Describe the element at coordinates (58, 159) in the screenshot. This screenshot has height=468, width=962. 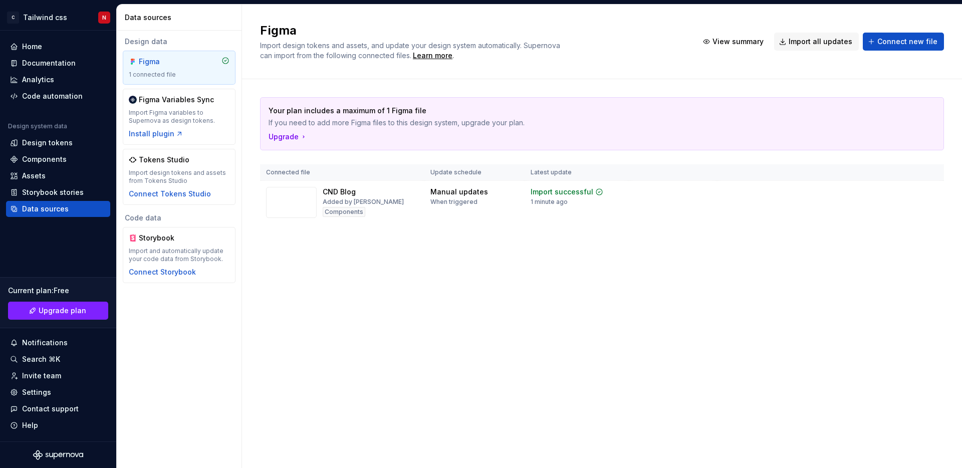
I see `a: Components` at that location.